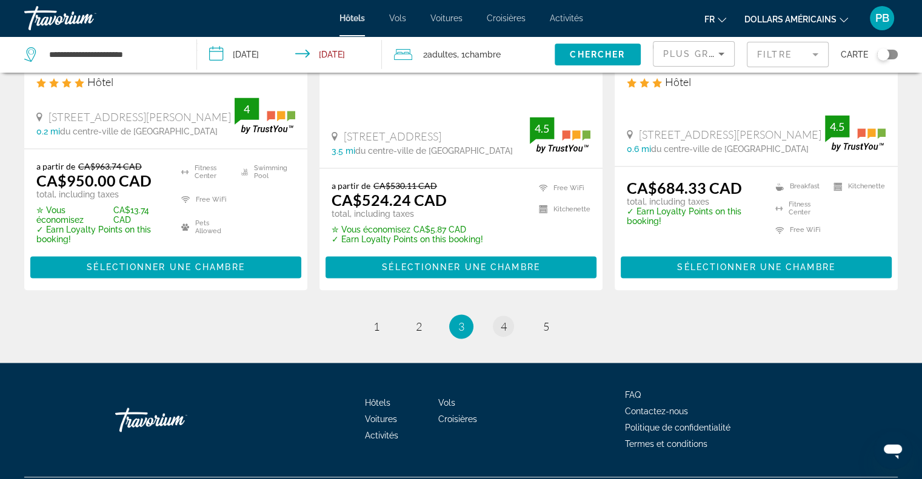 The height and width of the screenshot is (479, 922). Describe the element at coordinates (405, 185) in the screenshot. I see `del: CA$530.11 CAD` at that location.